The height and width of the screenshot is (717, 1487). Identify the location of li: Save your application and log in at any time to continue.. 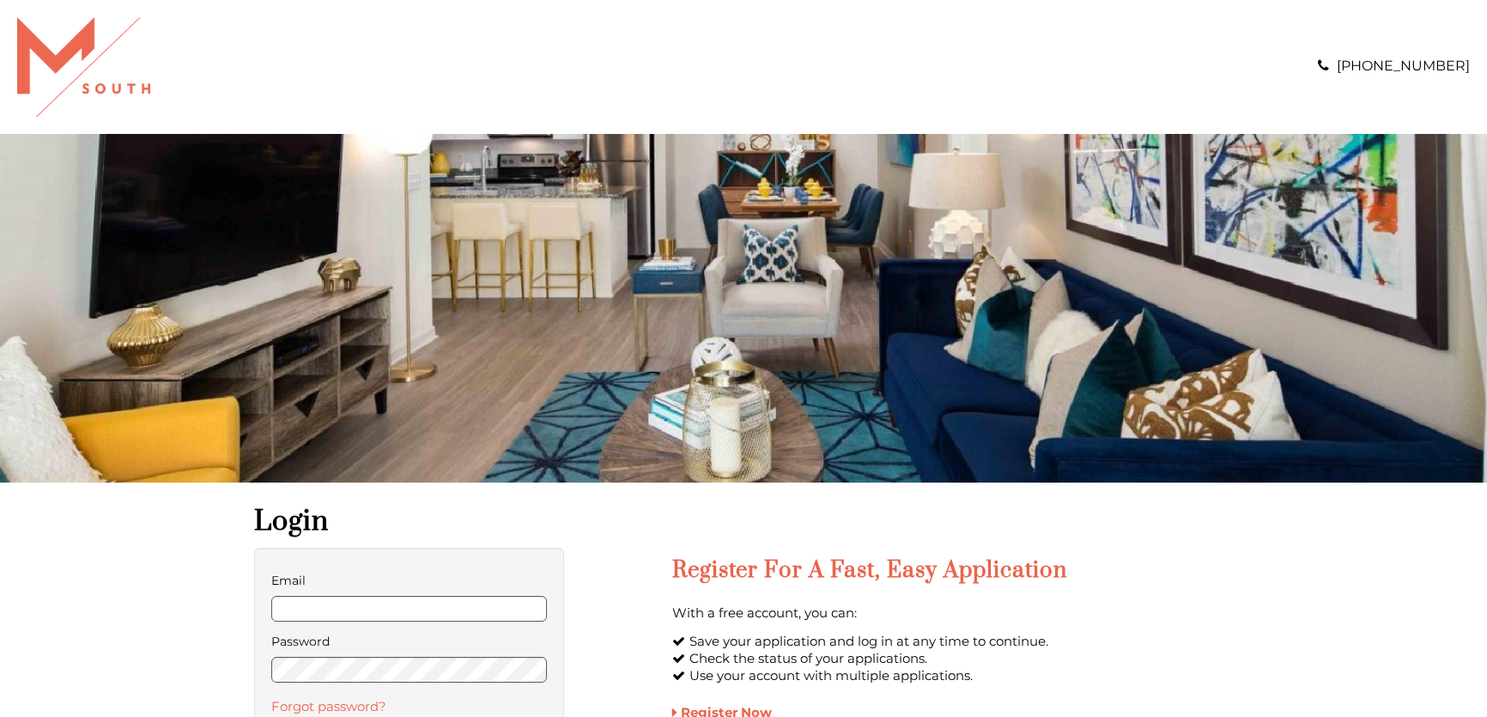
(952, 641).